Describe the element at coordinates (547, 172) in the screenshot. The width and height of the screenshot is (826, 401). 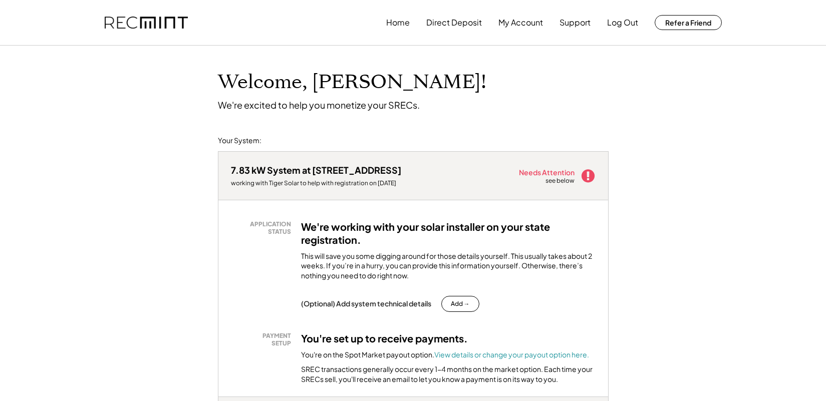
I see `div: Needs Attention` at that location.